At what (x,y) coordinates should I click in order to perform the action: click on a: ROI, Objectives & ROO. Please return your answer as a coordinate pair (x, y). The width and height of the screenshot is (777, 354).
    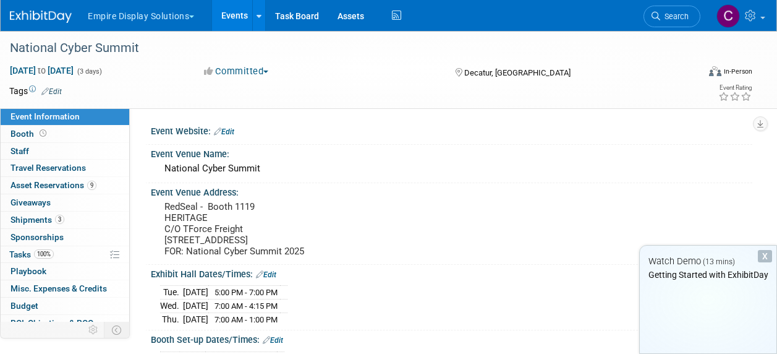
    Looking at the image, I should click on (65, 323).